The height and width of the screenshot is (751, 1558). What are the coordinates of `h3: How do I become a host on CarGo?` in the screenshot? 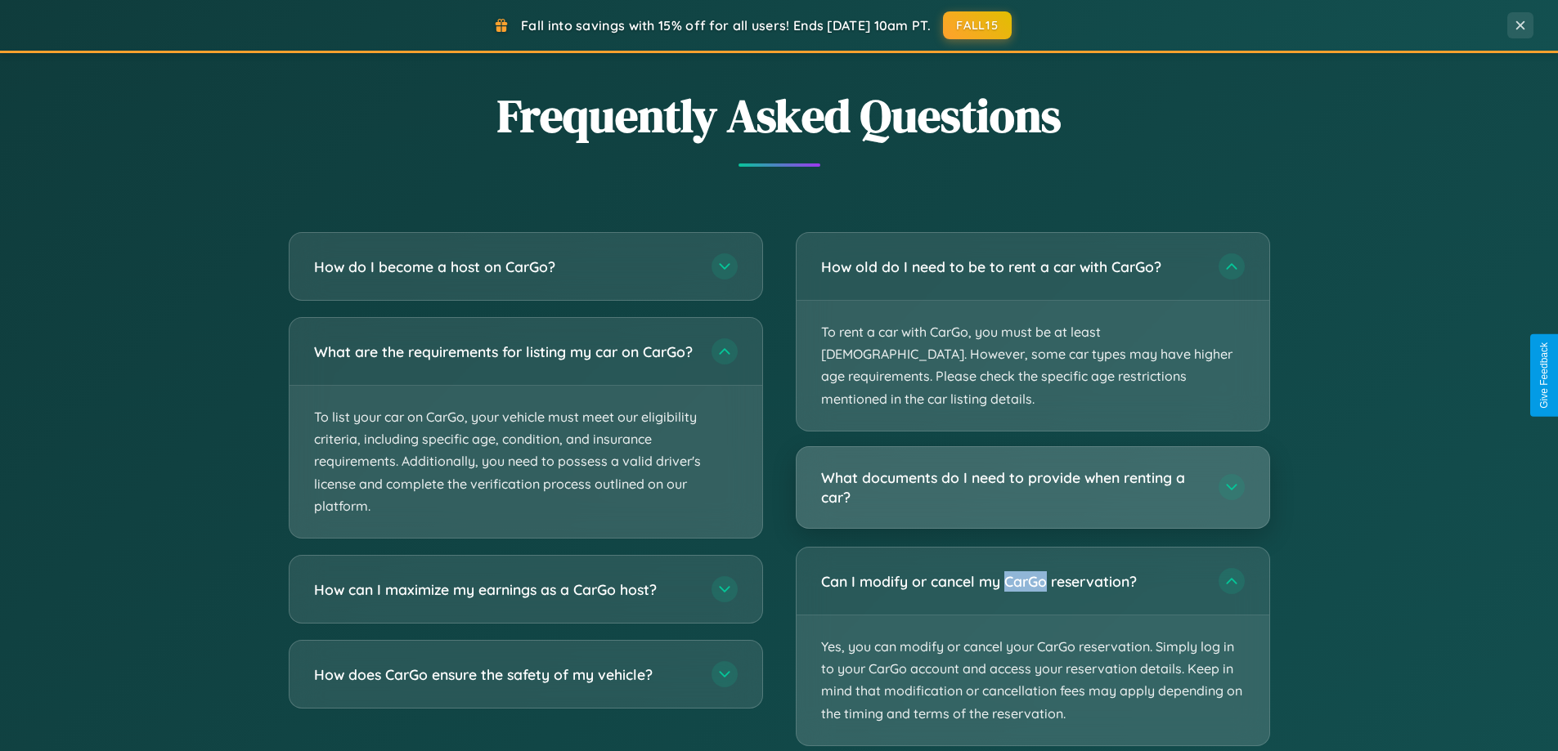 It's located at (505, 267).